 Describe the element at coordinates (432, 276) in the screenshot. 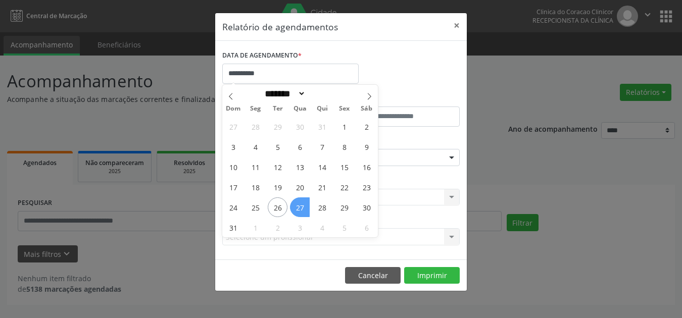

I see `button: Imprimir` at that location.